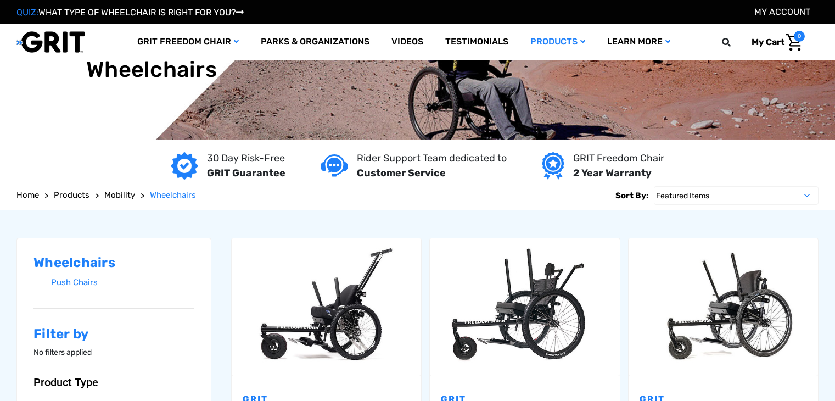 This screenshot has height=401, width=835. What do you see at coordinates (794, 42) in the screenshot?
I see `img: Cart` at bounding box center [794, 42].